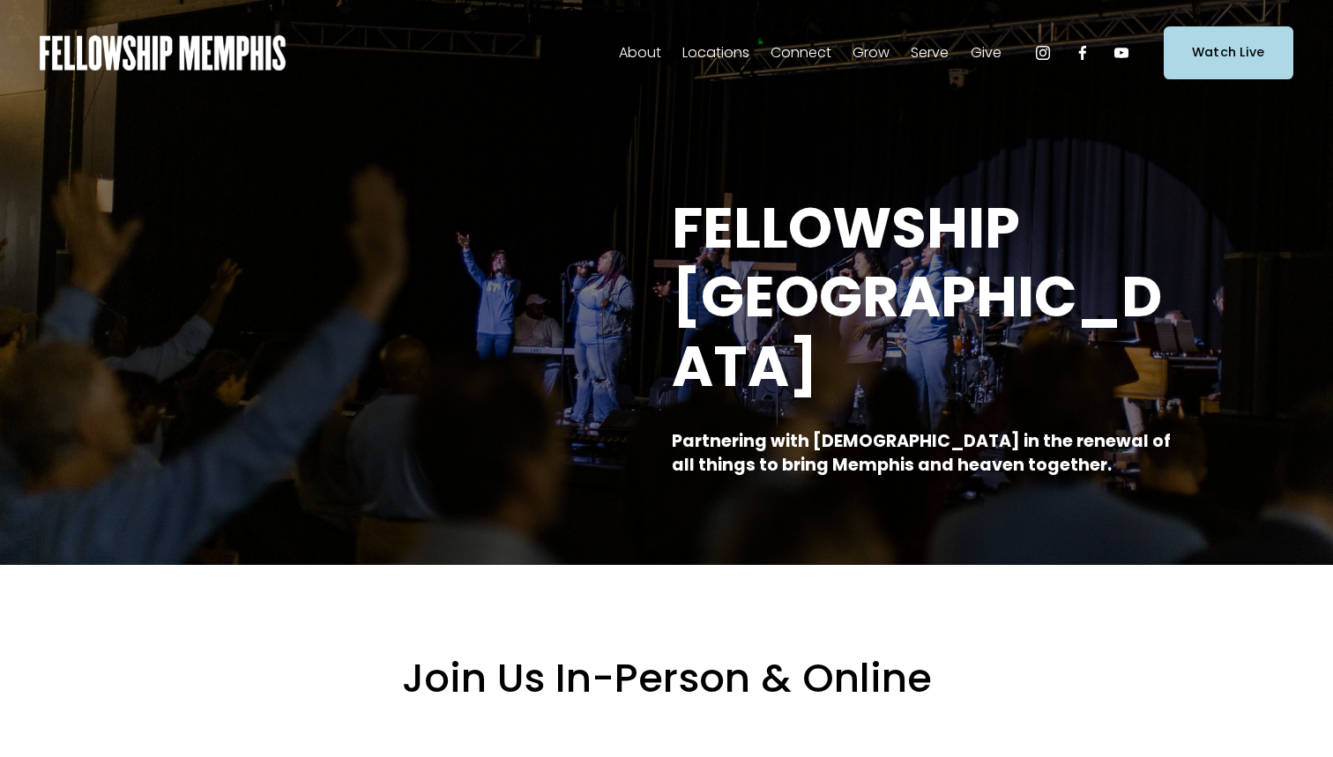  Describe the element at coordinates (162, 53) in the screenshot. I see `a: Fellowship Memphis` at that location.